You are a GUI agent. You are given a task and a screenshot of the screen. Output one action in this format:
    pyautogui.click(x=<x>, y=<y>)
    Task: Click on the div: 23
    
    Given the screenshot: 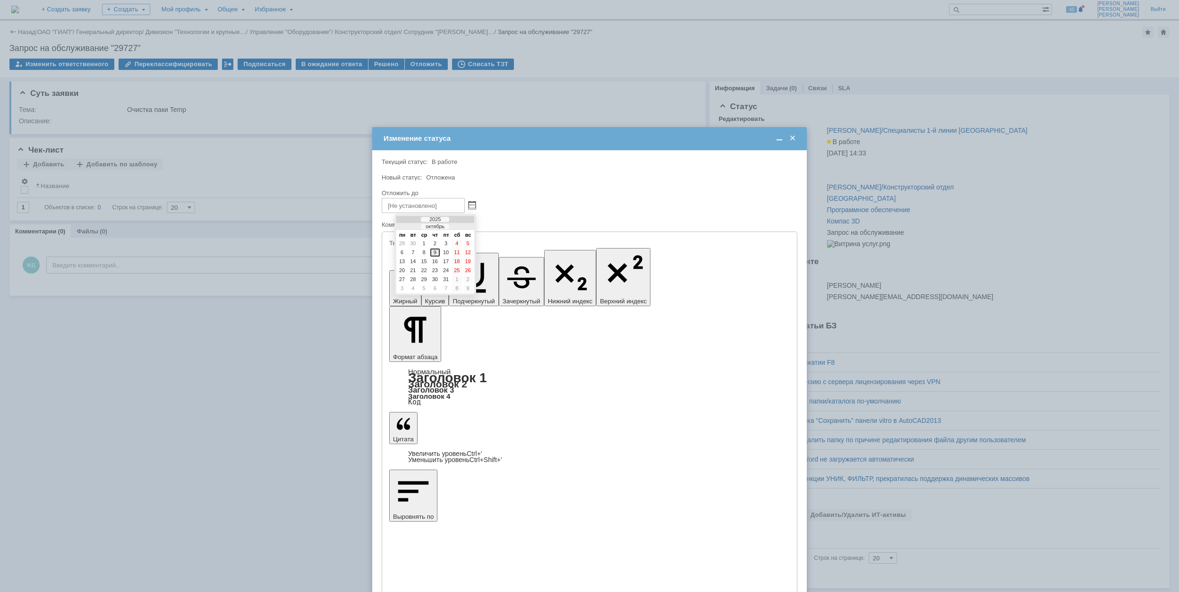 What is the action you would take?
    pyautogui.click(x=435, y=270)
    